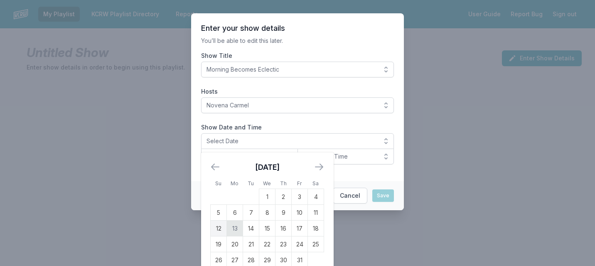 The height and width of the screenshot is (266, 595). What do you see at coordinates (283, 244) in the screenshot?
I see `td: Thursday, October 23, 2025` at bounding box center [283, 244].